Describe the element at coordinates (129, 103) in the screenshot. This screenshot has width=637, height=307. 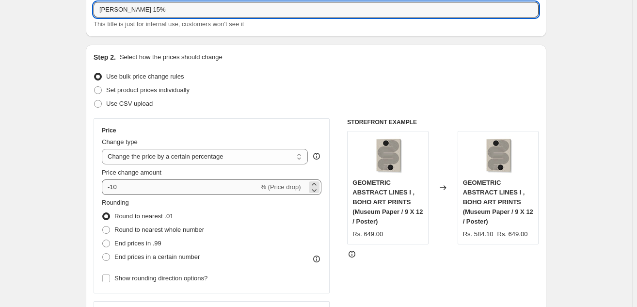
I see `span: Use CSV upload` at that location.